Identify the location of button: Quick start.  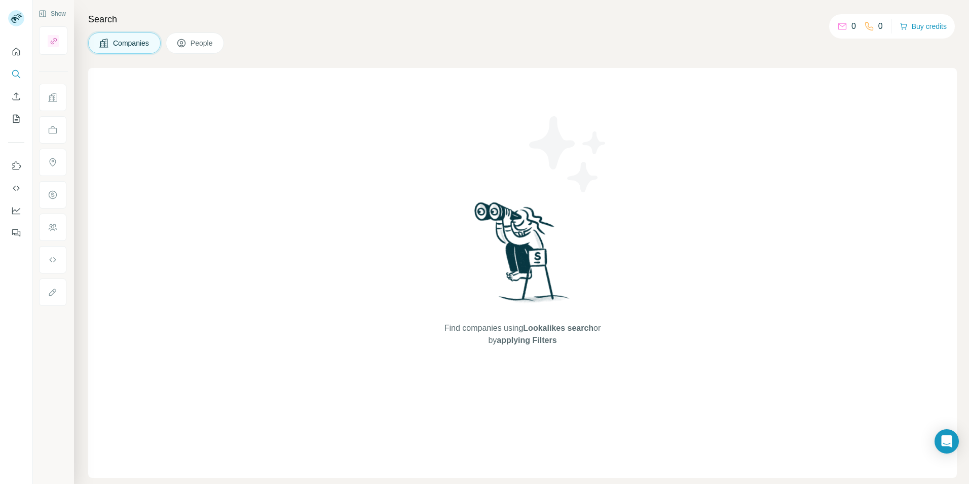
(16, 52).